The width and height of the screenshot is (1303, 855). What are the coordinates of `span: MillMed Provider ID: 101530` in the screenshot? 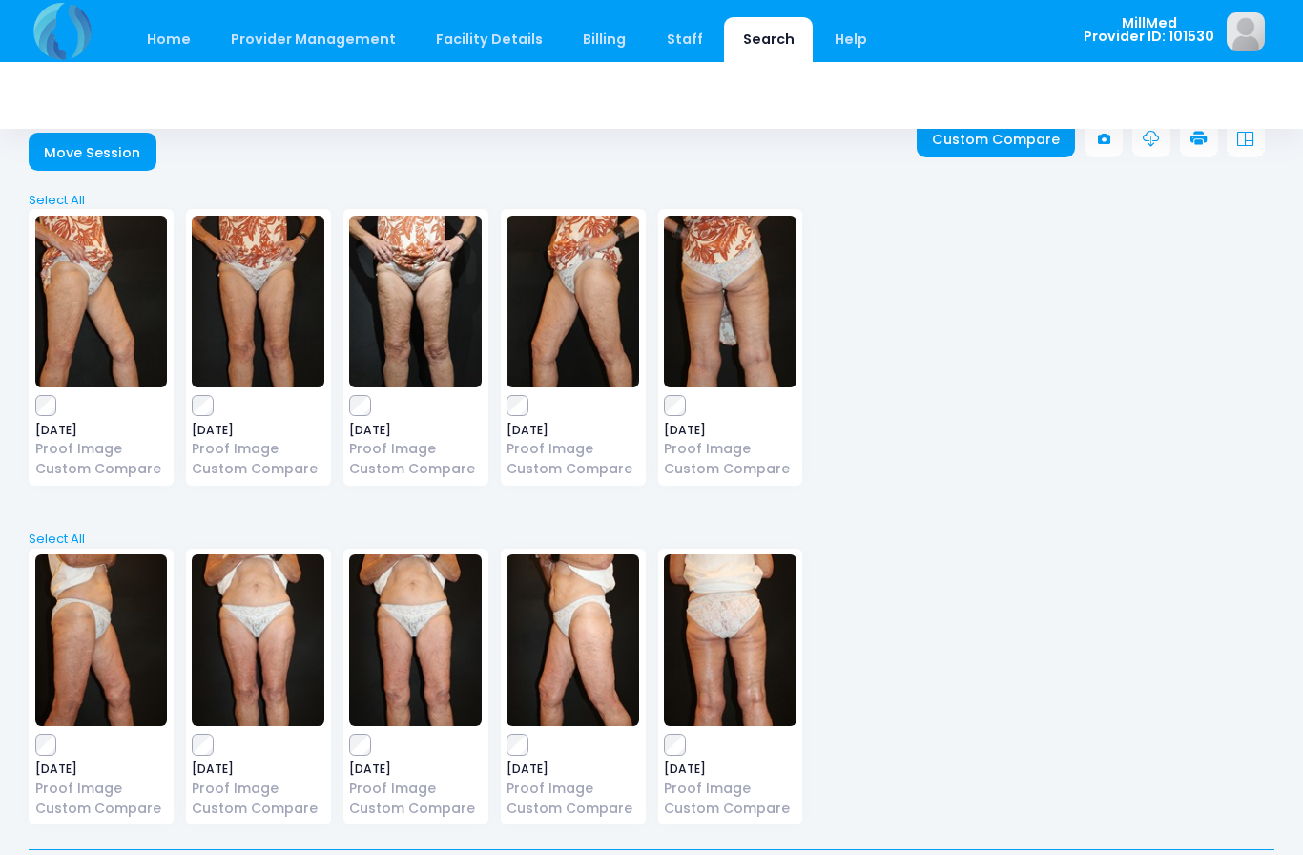 It's located at (1148, 30).